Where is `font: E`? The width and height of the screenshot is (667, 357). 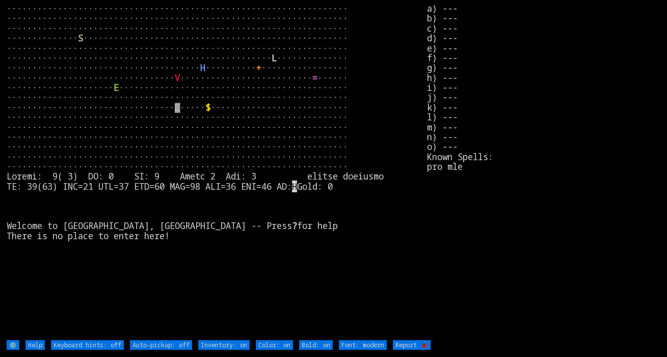
font: E is located at coordinates (116, 87).